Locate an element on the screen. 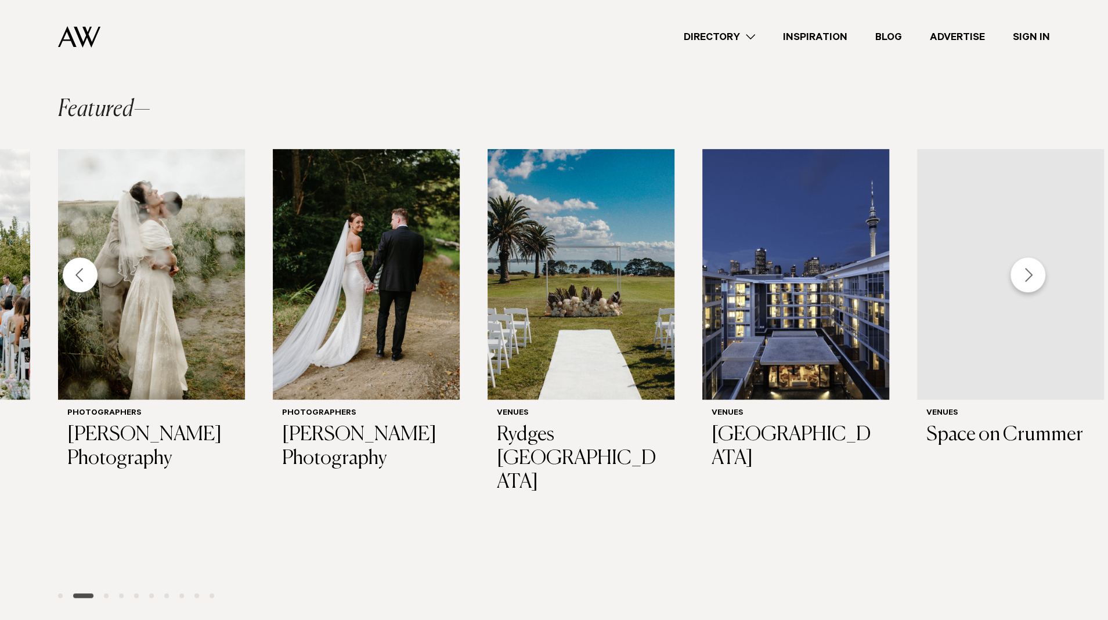 The image size is (1108, 620). h3: Space on Crummer is located at coordinates (1010, 435).